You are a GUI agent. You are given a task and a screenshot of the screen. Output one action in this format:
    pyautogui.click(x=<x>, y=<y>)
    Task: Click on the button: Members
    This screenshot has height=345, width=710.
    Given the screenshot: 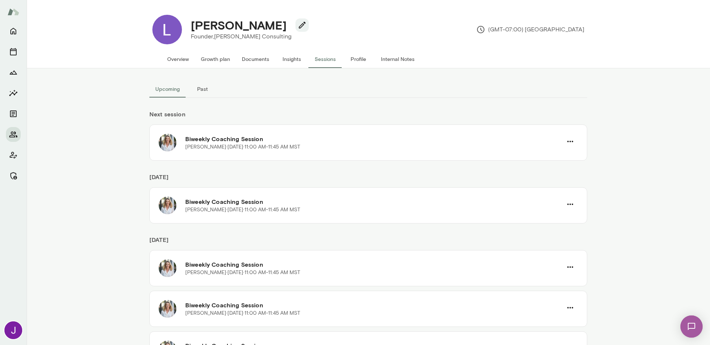 What is the action you would take?
    pyautogui.click(x=13, y=135)
    